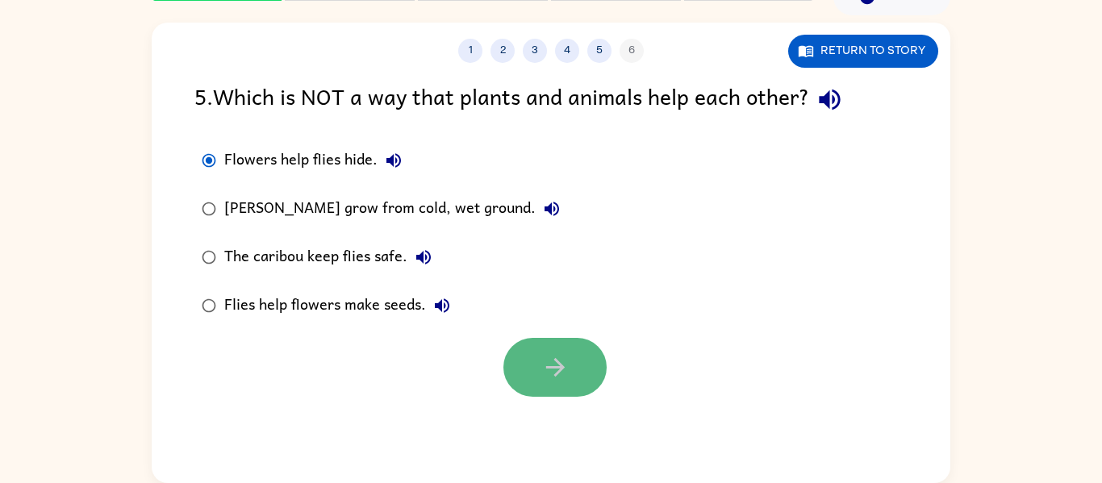 The width and height of the screenshot is (1102, 483). I want to click on button: The caribou keep flies safe., so click(424, 257).